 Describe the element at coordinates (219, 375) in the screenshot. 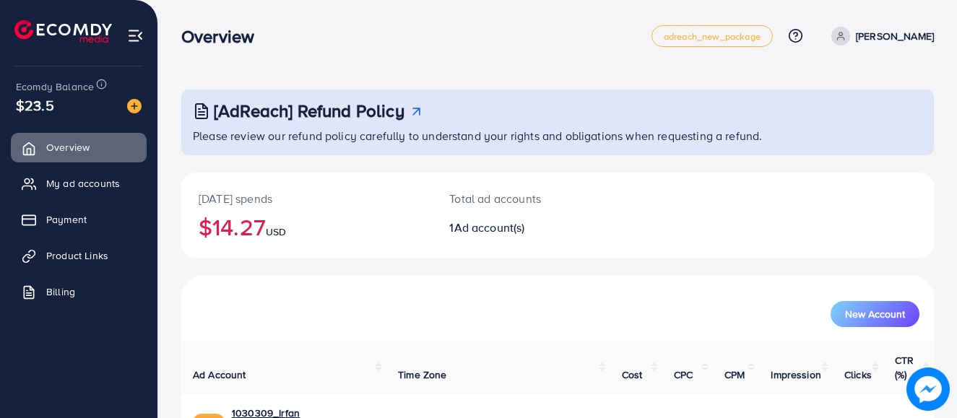

I see `span: Ad Account` at that location.